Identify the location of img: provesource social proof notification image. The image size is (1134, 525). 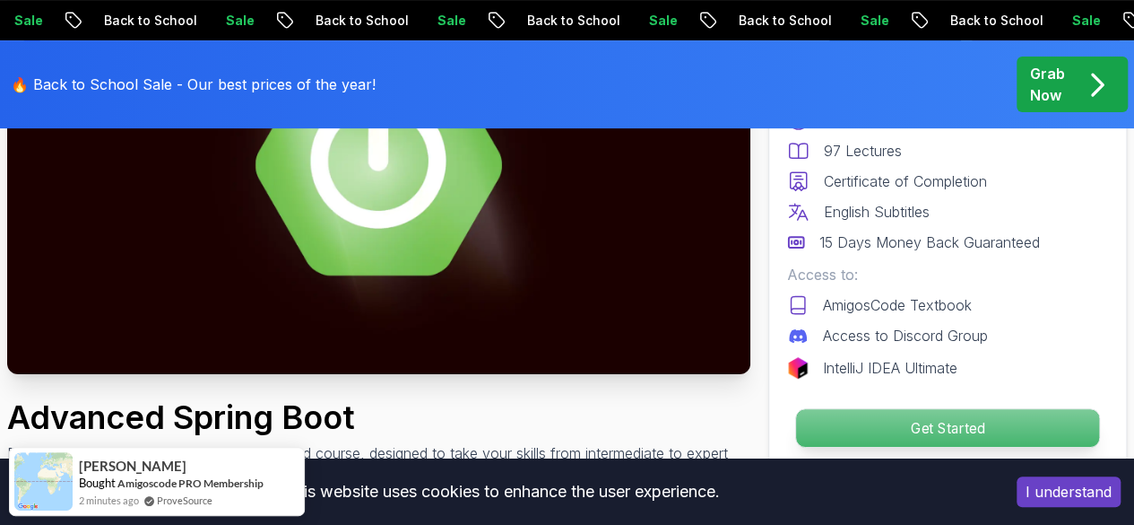
(43, 481).